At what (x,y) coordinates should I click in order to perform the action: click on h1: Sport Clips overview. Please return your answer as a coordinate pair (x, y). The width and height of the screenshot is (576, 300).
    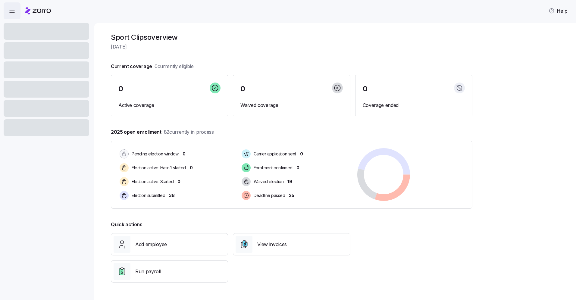
    Looking at the image, I should click on (291, 37).